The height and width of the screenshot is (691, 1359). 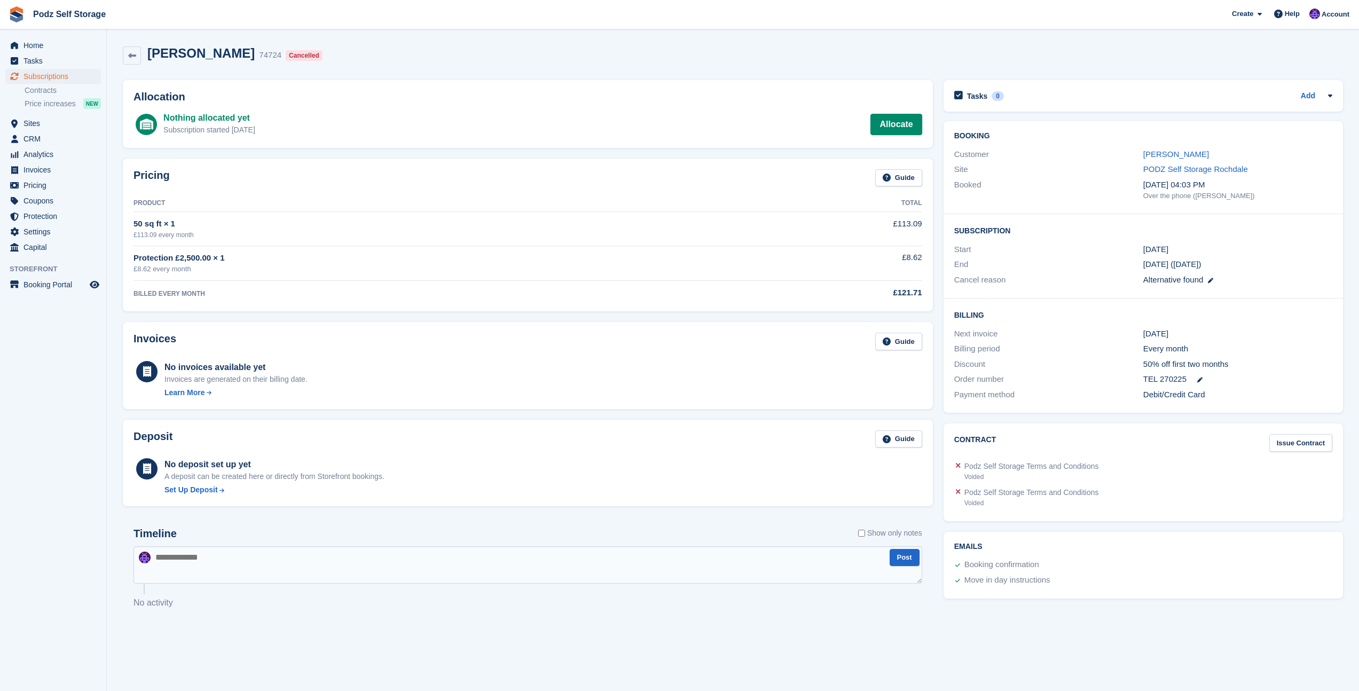 I want to click on div: Voided, so click(x=1031, y=477).